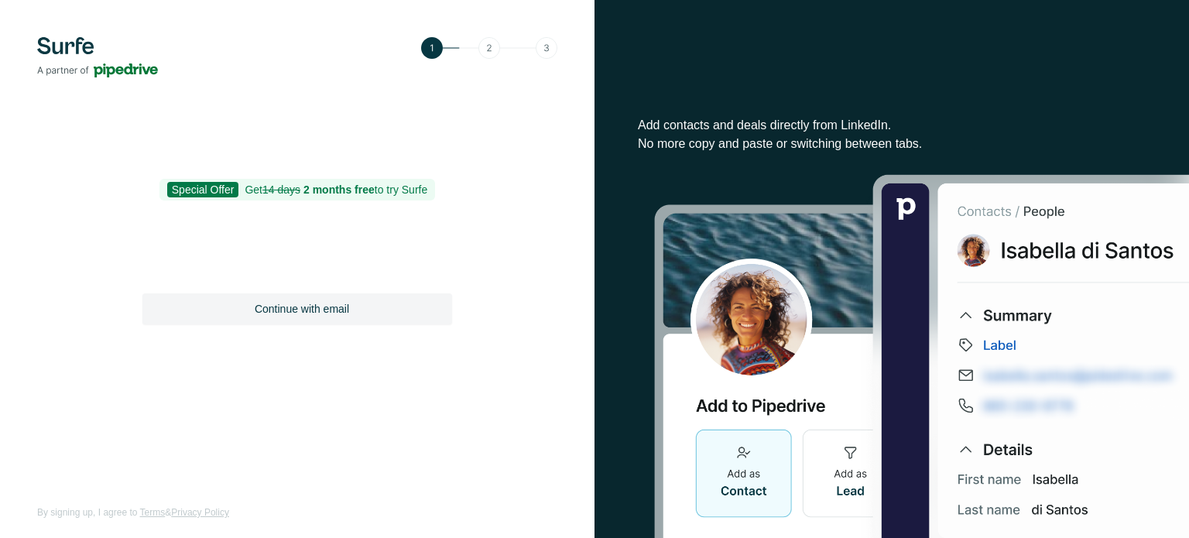  What do you see at coordinates (203, 190) in the screenshot?
I see `span: Special Offer` at bounding box center [203, 190].